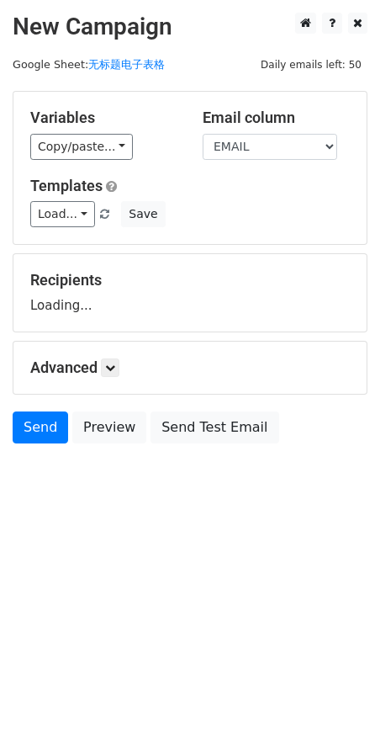 The image size is (380, 754). I want to click on h5: Email column, so click(276, 118).